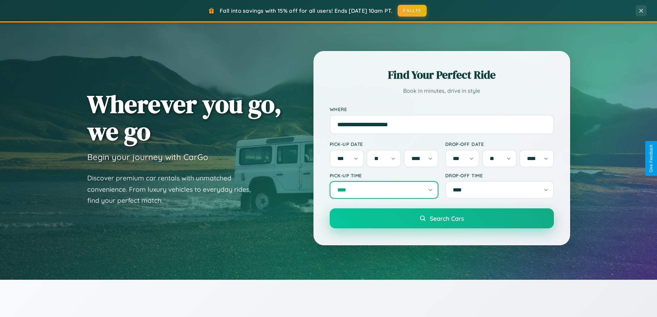 The width and height of the screenshot is (657, 317). Describe the element at coordinates (500, 144) in the screenshot. I see `label: Drop-off Date` at that location.